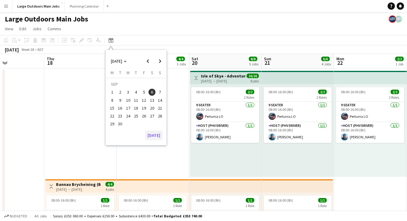  What do you see at coordinates (112, 73) in the screenshot?
I see `span: M` at bounding box center [112, 73].